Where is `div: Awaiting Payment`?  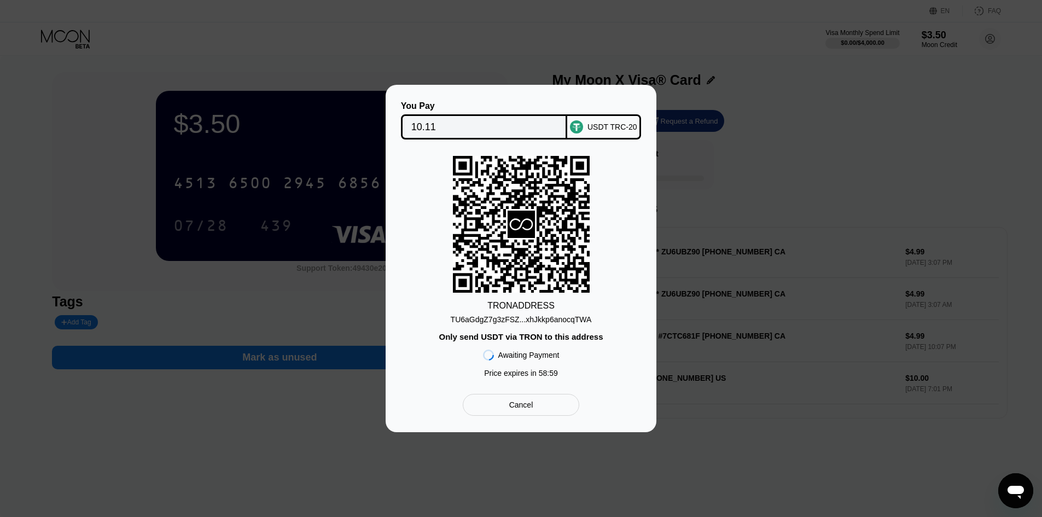
div: Awaiting Payment is located at coordinates (529, 355).